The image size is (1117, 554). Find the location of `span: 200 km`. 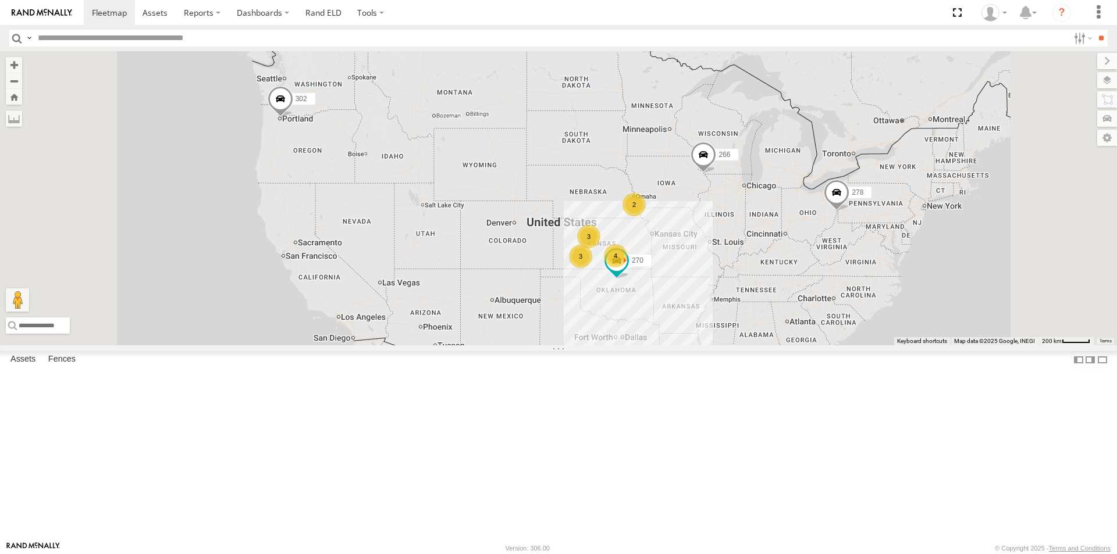

span: 200 km is located at coordinates (1051, 341).